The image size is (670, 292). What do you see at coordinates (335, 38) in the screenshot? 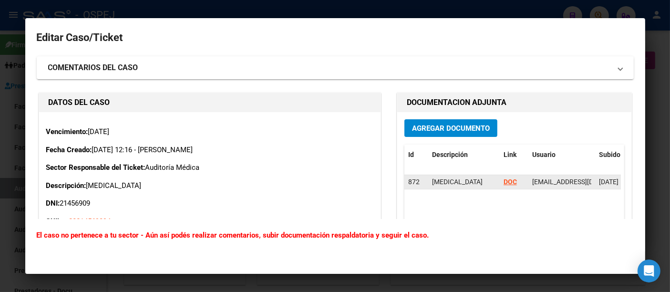
I see `h2: Editar Caso/Ticket` at bounding box center [335, 38].